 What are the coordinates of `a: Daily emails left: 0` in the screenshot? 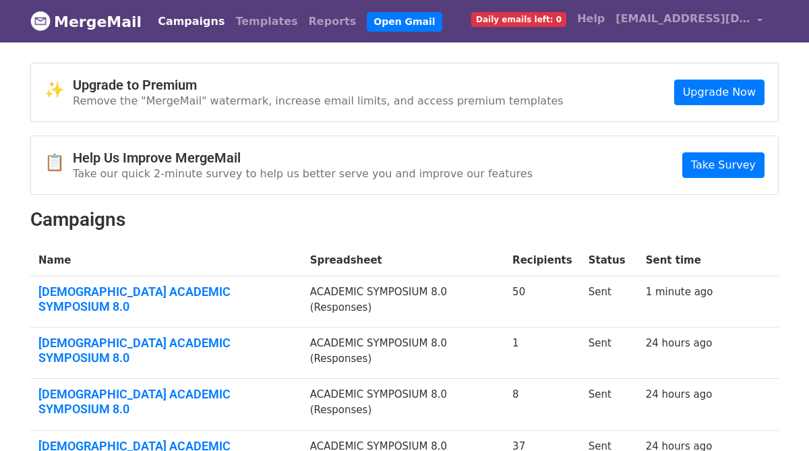 It's located at (519, 19).